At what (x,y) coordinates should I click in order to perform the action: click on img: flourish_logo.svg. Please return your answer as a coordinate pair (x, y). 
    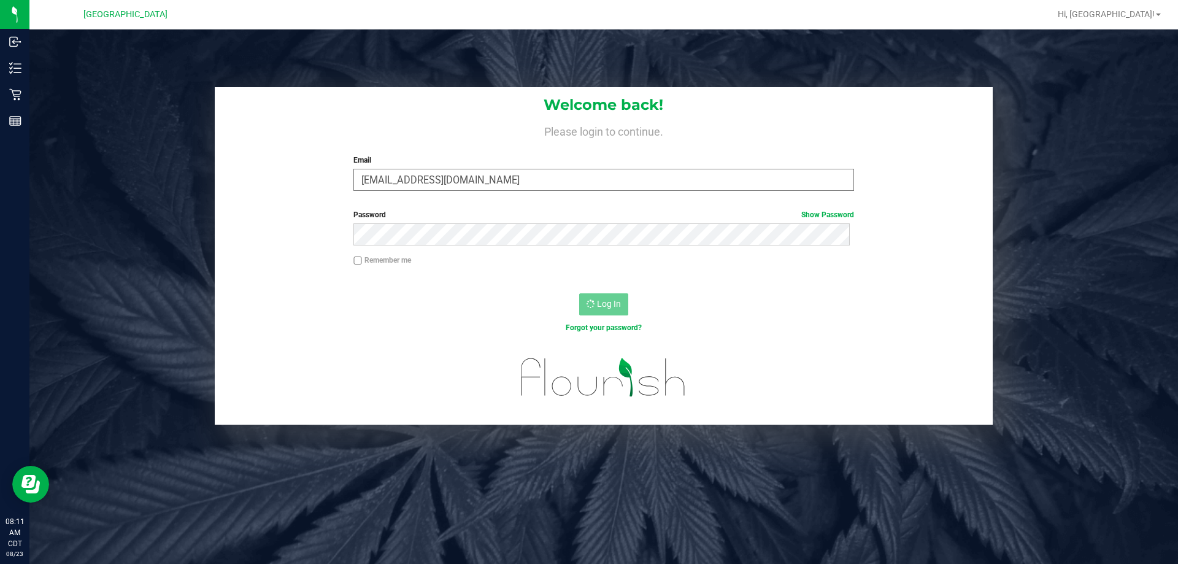
    Looking at the image, I should click on (603, 377).